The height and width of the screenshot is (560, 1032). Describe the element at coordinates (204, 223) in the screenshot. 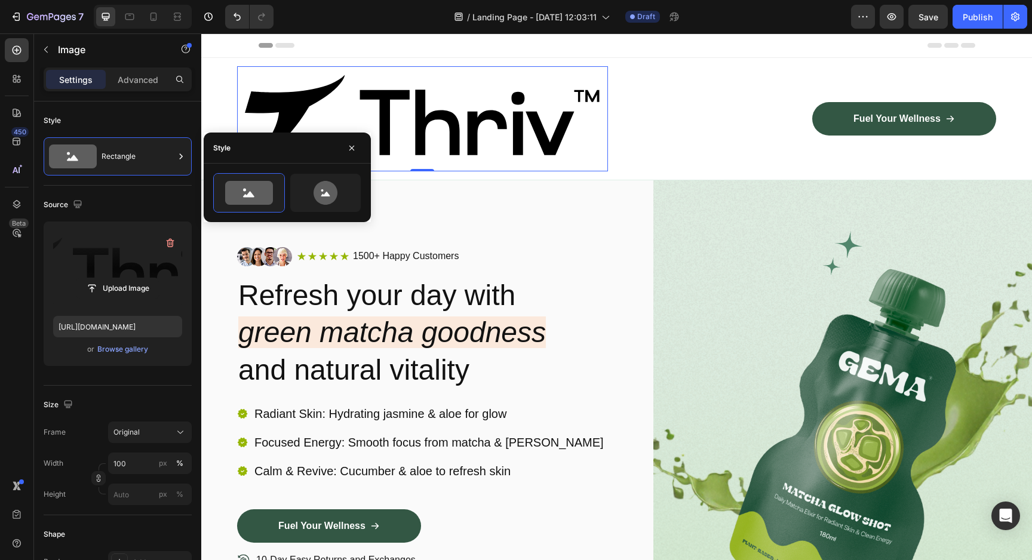

I see `p: 1500+ Happy Customers` at that location.